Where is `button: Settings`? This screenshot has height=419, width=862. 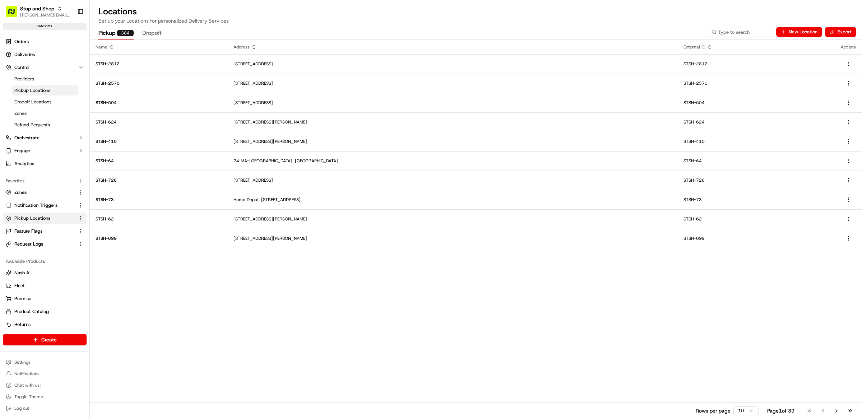
button: Settings is located at coordinates (45, 363).